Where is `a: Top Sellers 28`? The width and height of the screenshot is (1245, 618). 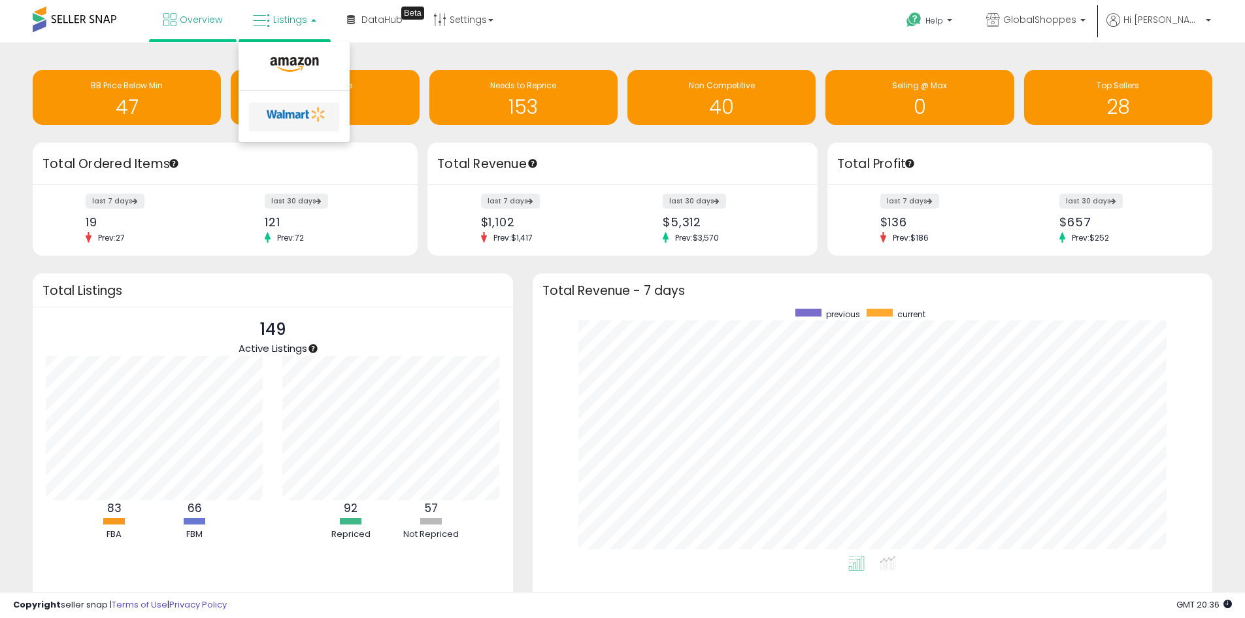
a: Top Sellers 28 is located at coordinates (1119, 97).